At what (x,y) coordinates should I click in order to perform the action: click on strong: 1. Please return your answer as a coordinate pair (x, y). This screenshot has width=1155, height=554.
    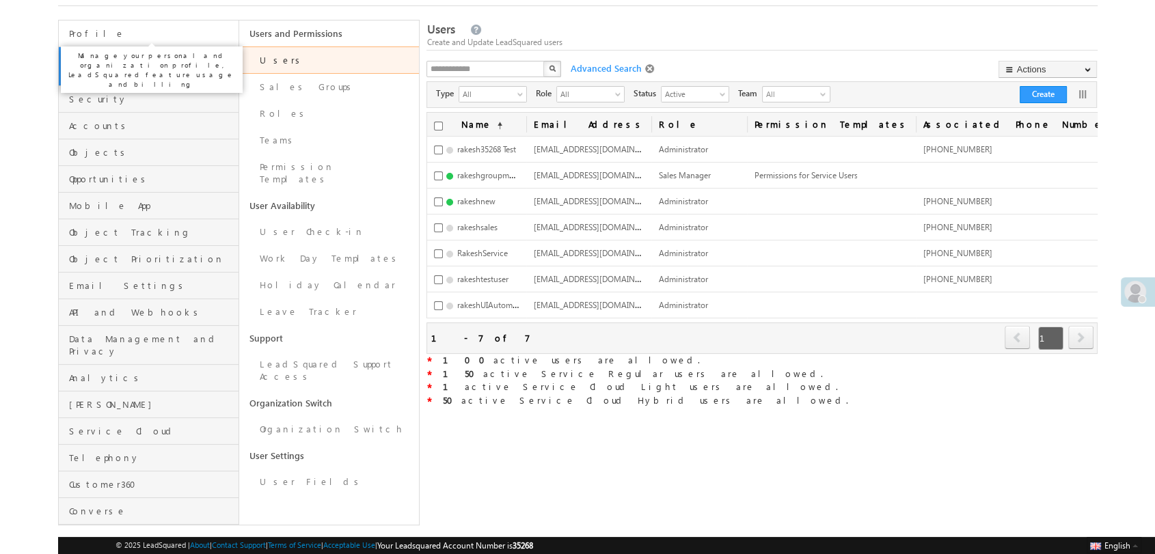
    Looking at the image, I should click on (453, 386).